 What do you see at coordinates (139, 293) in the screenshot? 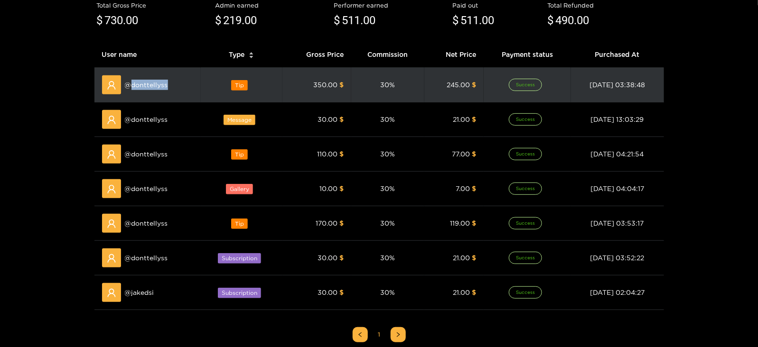
I see `span: @ jakedsi` at bounding box center [139, 293].